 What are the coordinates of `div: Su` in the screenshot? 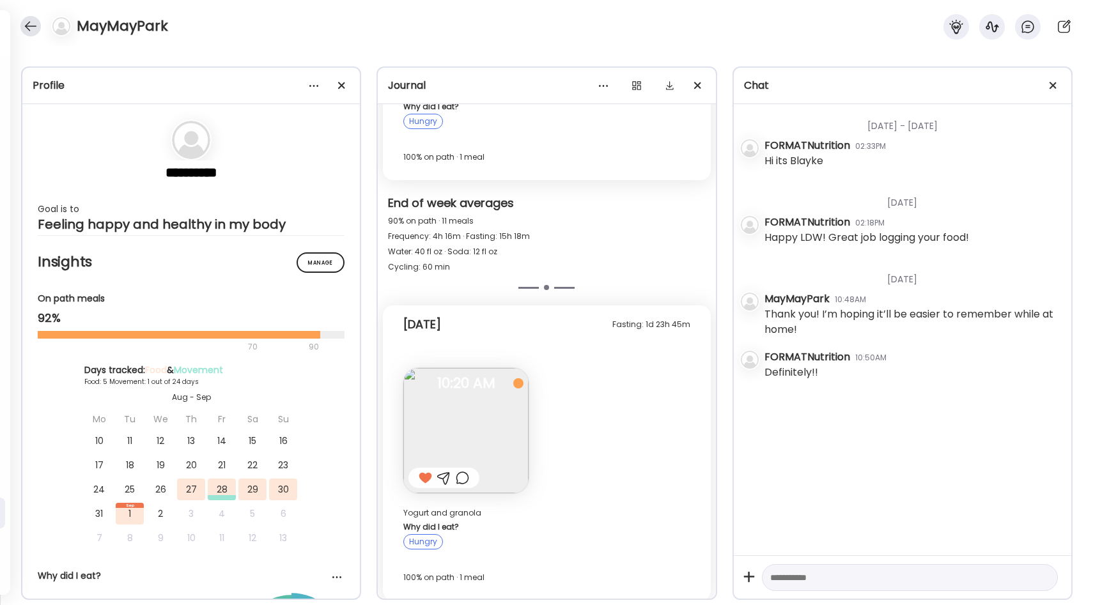 It's located at (283, 419).